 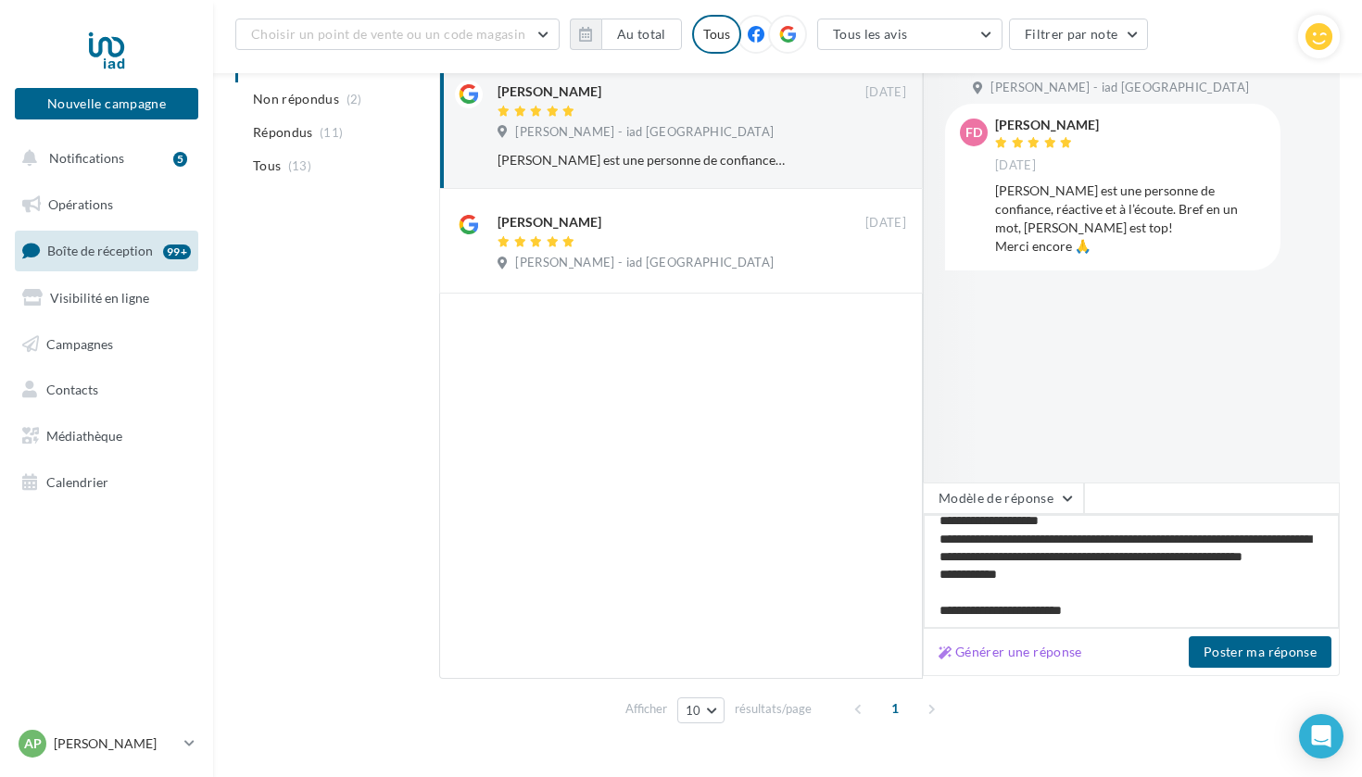 I want to click on a: Opérations, so click(x=107, y=205).